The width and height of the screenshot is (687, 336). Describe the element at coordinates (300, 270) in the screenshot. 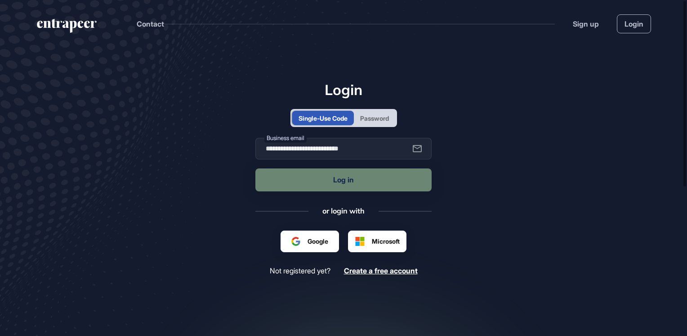

I see `span: Not registered yet?` at that location.